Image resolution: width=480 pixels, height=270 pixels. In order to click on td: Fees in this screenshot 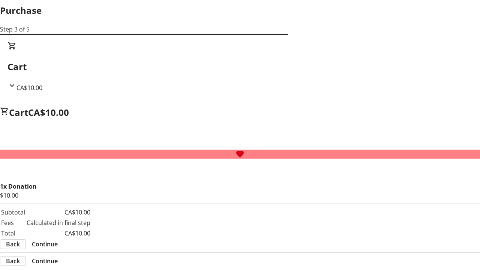, I will do `click(13, 223)`.